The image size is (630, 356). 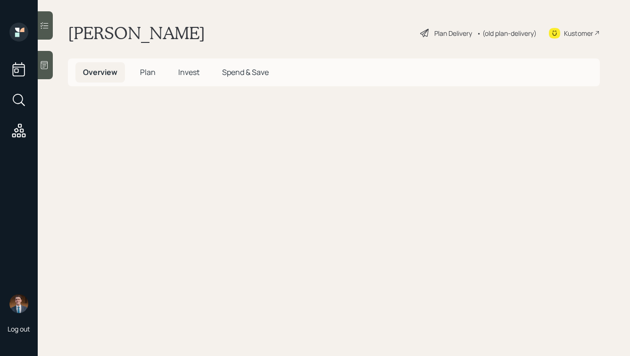 What do you see at coordinates (189, 72) in the screenshot?
I see `span: Invest` at bounding box center [189, 72].